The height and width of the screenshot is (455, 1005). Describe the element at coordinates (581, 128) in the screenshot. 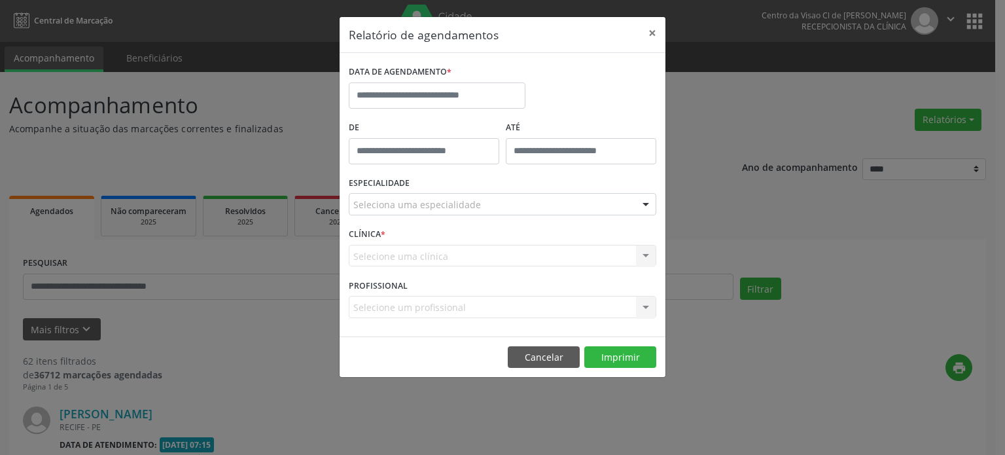

I see `label: ATÉ` at that location.